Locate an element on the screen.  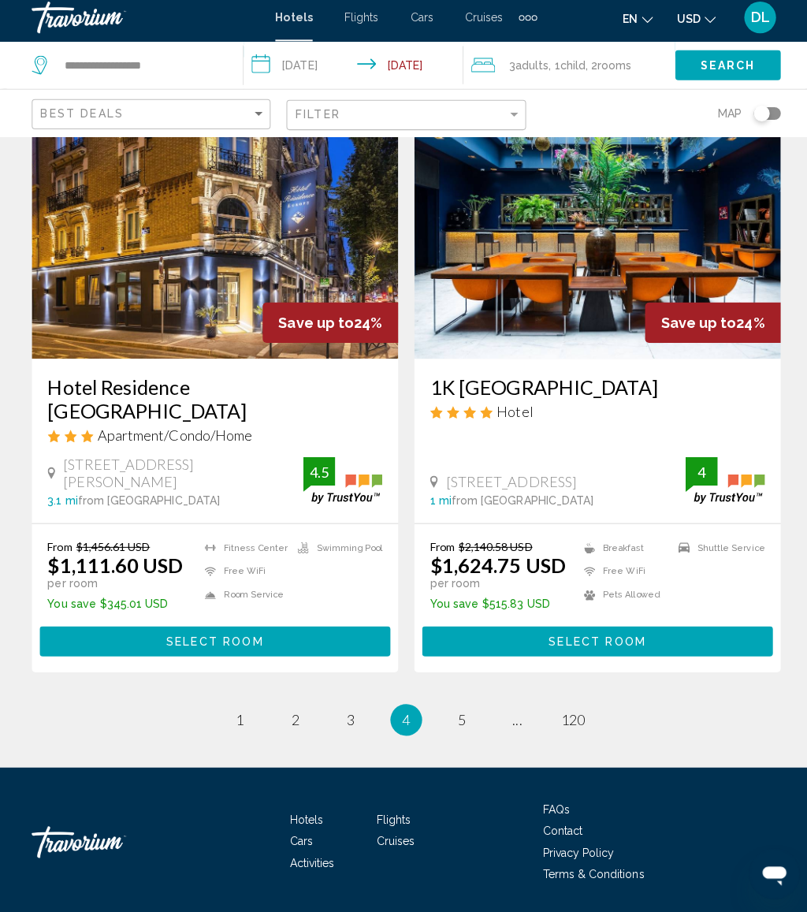
li: Swimming Pool is located at coordinates (333, 550).